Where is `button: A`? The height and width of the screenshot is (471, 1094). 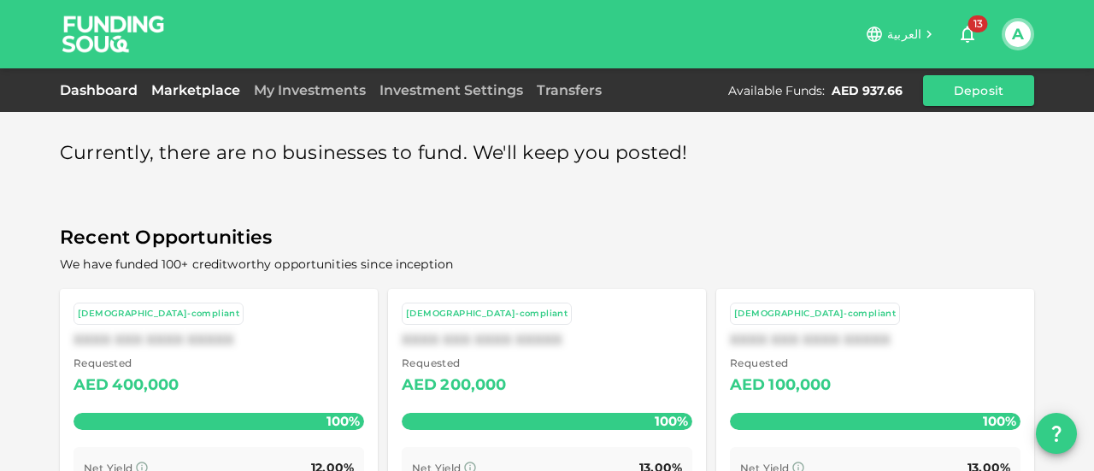
button: A is located at coordinates (1018, 34).